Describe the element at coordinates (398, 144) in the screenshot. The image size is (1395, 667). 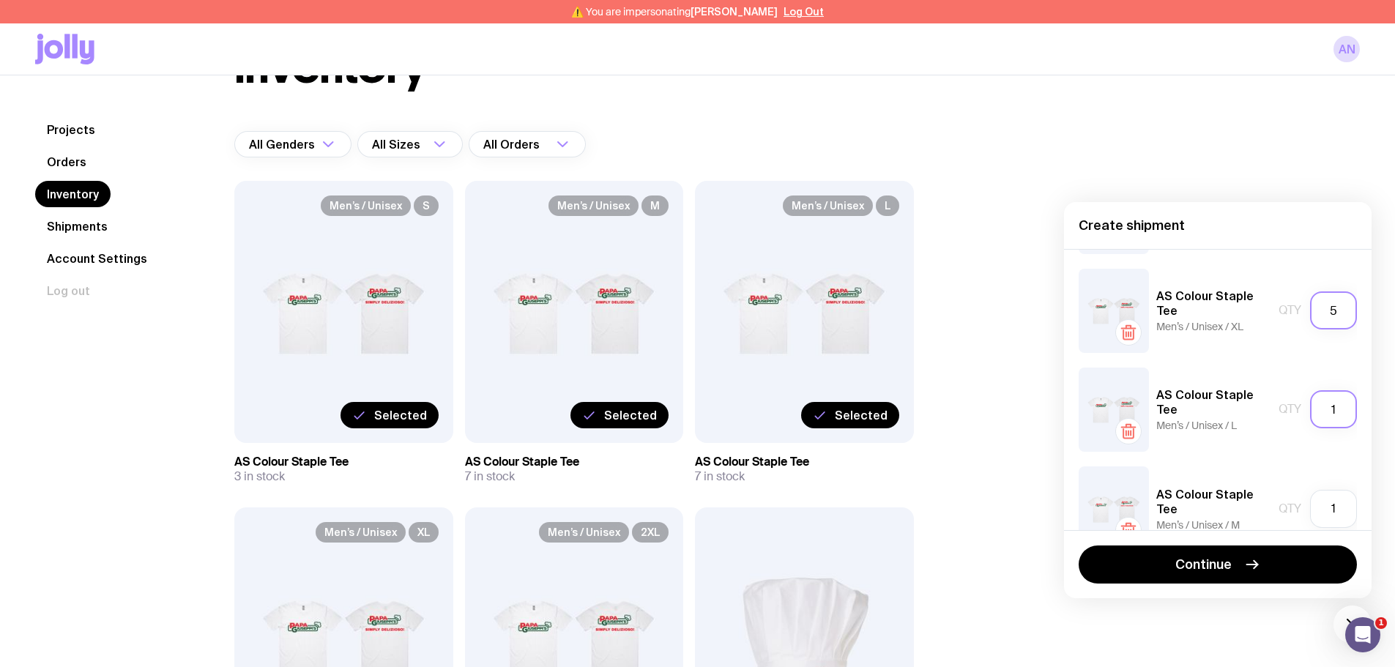
I see `span: All Sizes` at that location.